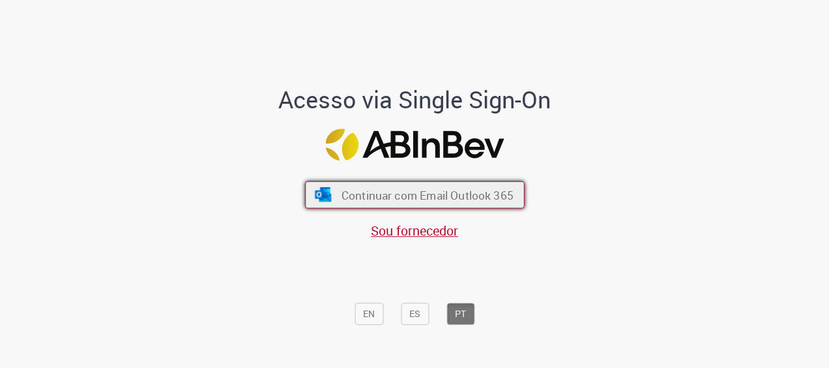  I want to click on img: Logo ABInBev, so click(415, 144).